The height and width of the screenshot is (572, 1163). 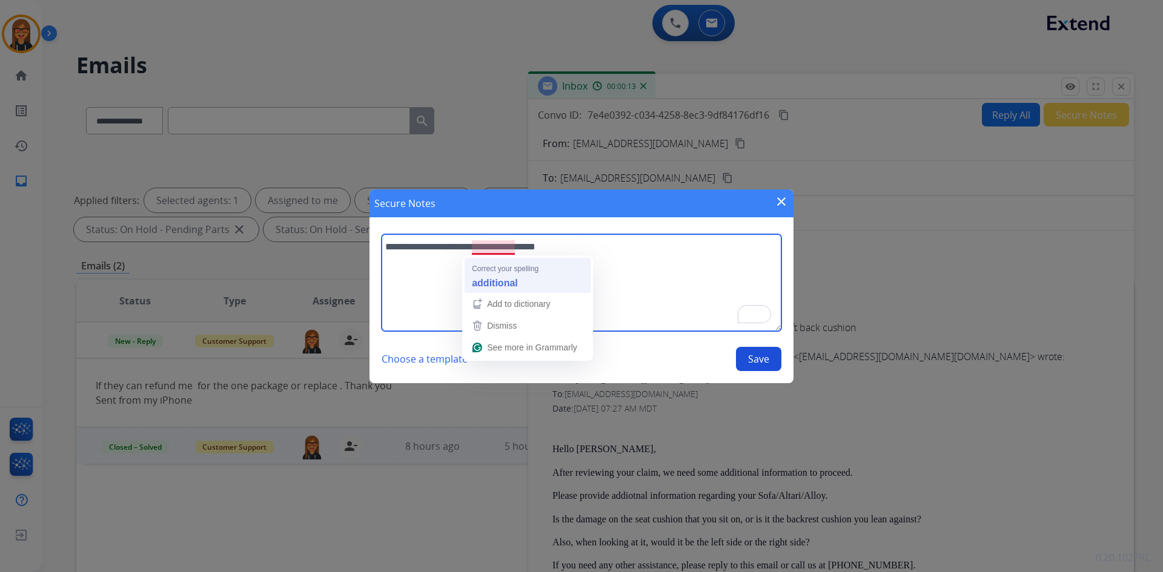 I want to click on p: 0.20.1027RC, so click(x=1123, y=558).